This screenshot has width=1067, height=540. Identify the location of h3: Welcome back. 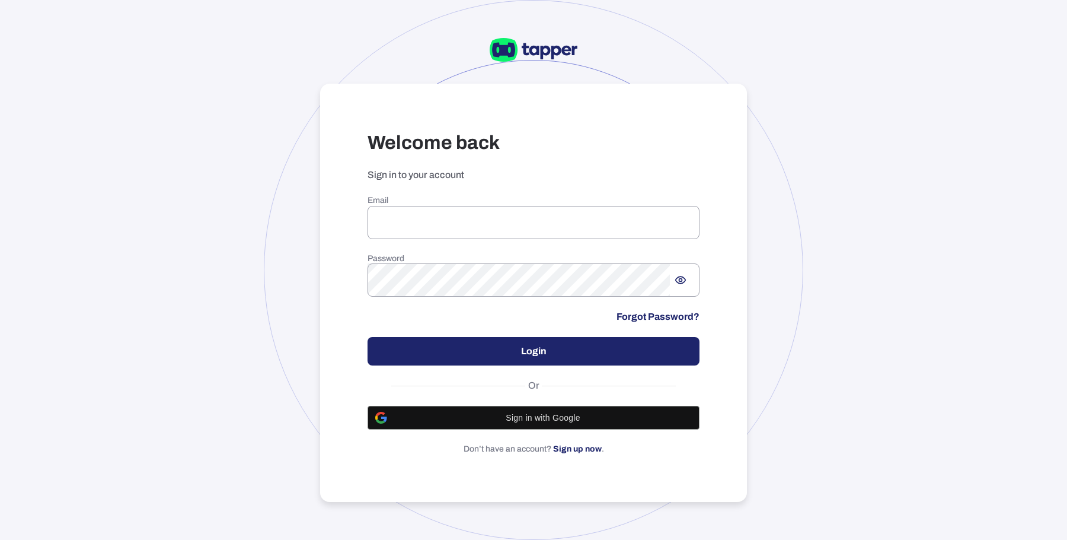
(534, 143).